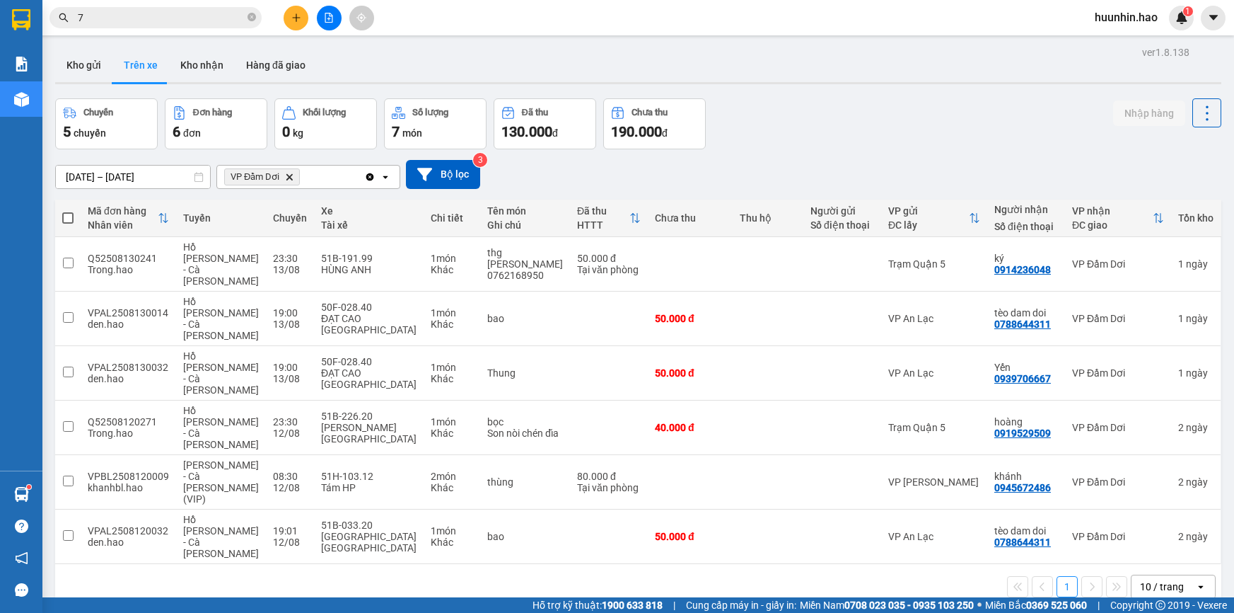 This screenshot has width=1234, height=613. Describe the element at coordinates (329, 18) in the screenshot. I see `span: file-add` at that location.